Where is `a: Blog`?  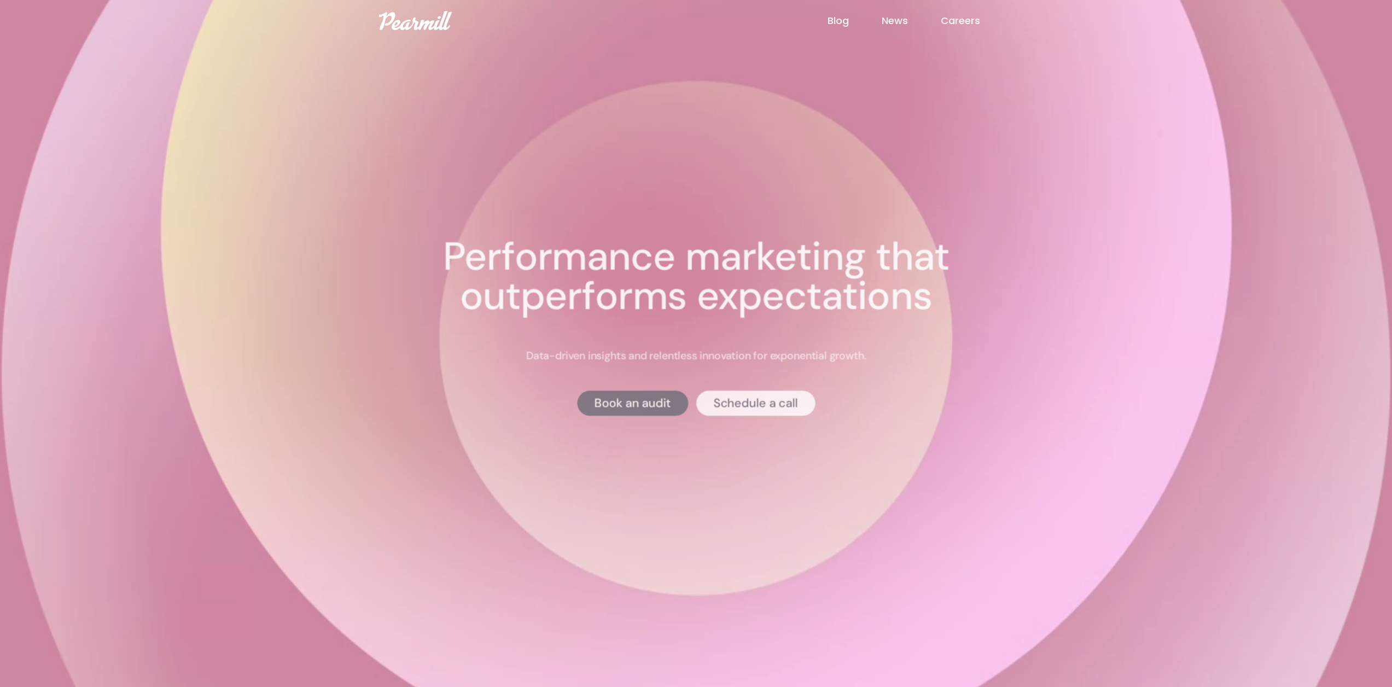 a: Blog is located at coordinates (854, 21).